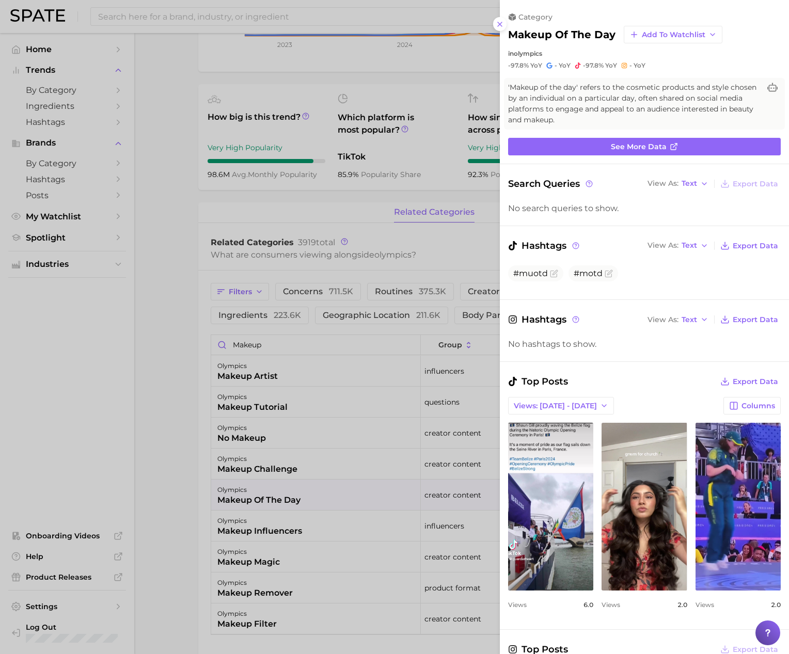  Describe the element at coordinates (645, 208) in the screenshot. I see `div: No search queries to show.` at that location.